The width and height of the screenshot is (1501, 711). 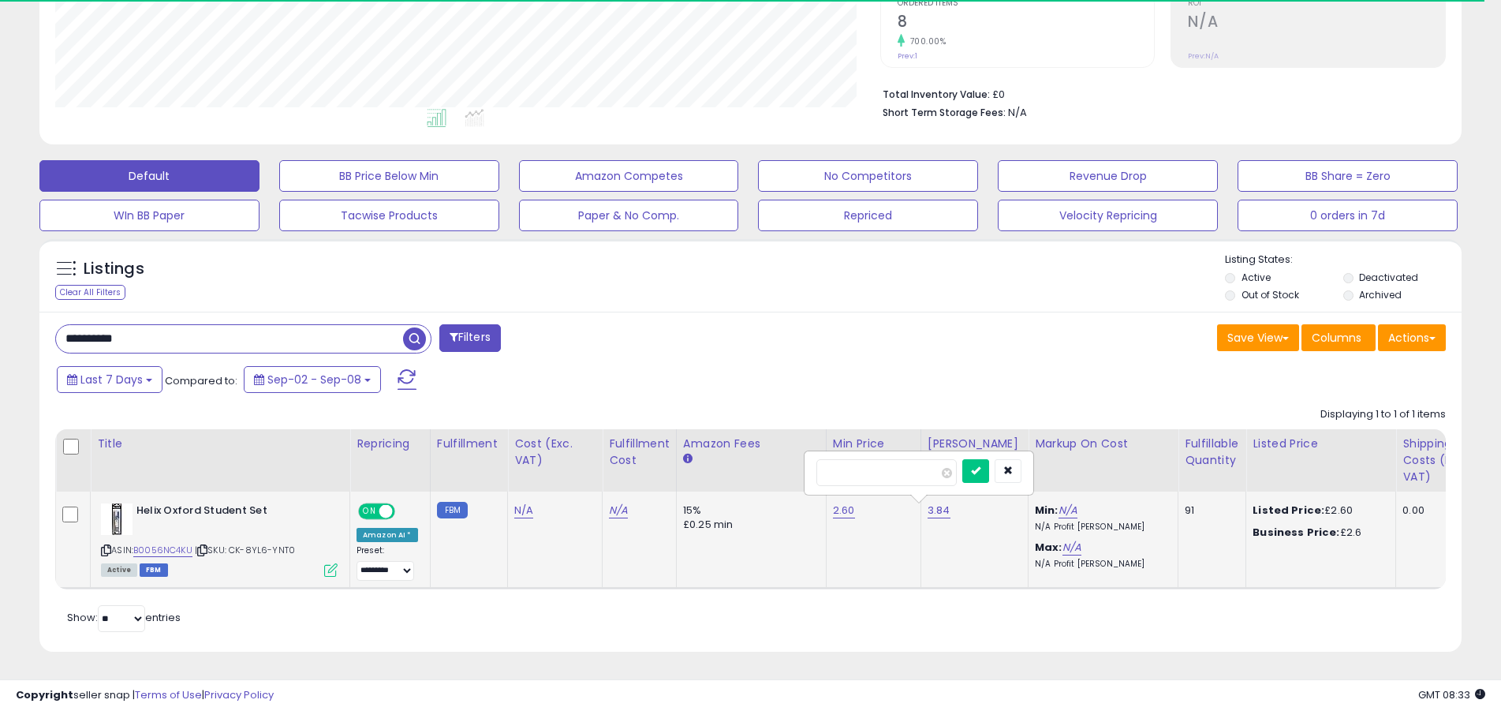 I want to click on div: Min Price, so click(x=873, y=443).